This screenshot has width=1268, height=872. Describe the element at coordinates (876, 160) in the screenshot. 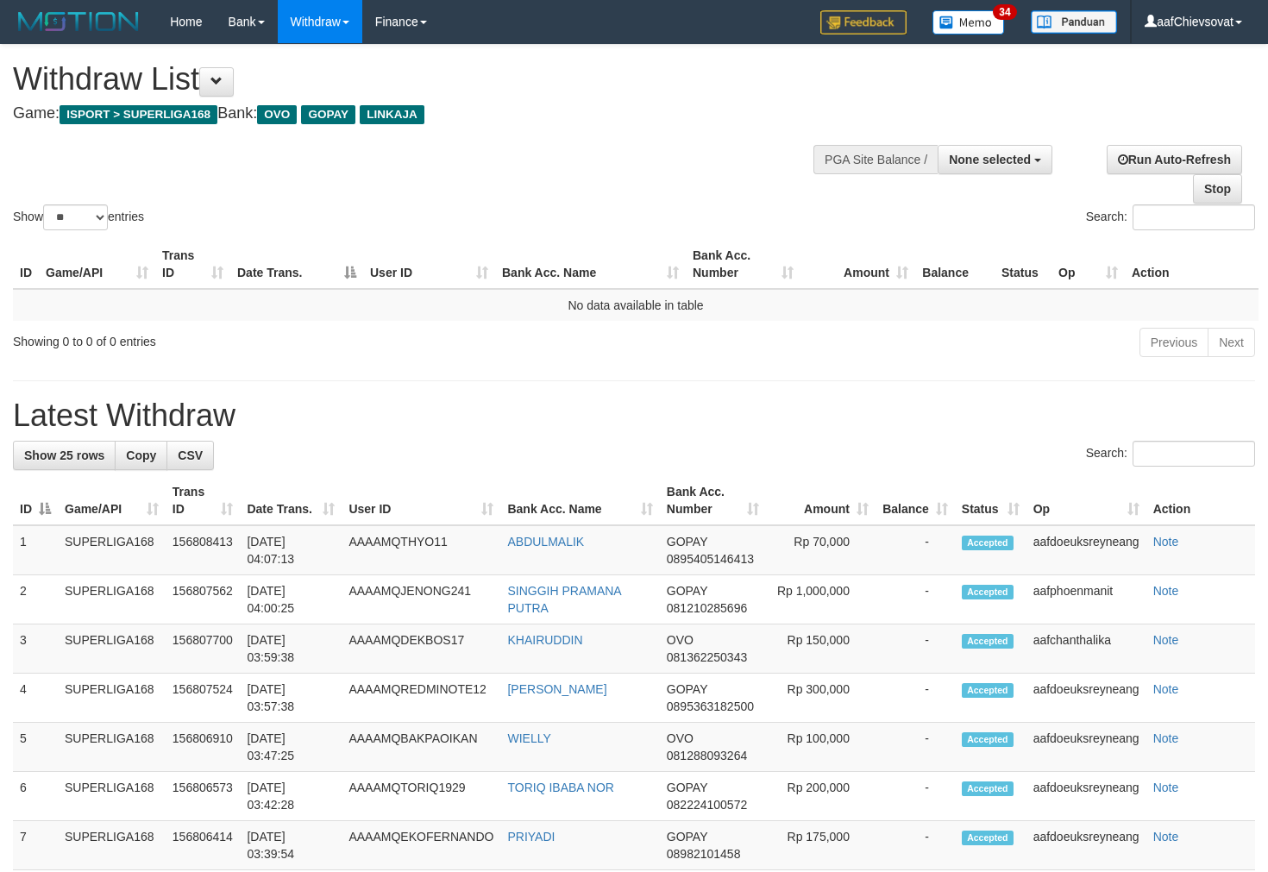

I see `div: PGA Site Balance /` at that location.